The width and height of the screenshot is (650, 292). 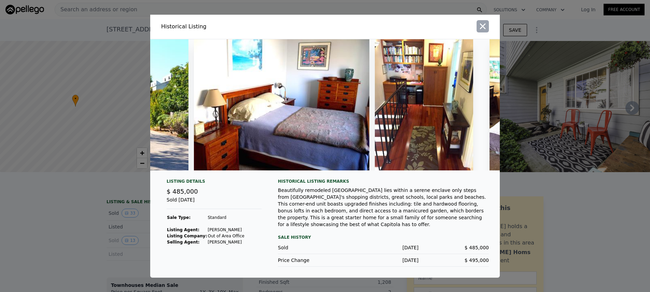 I want to click on div: Sale History, so click(x=384, y=237).